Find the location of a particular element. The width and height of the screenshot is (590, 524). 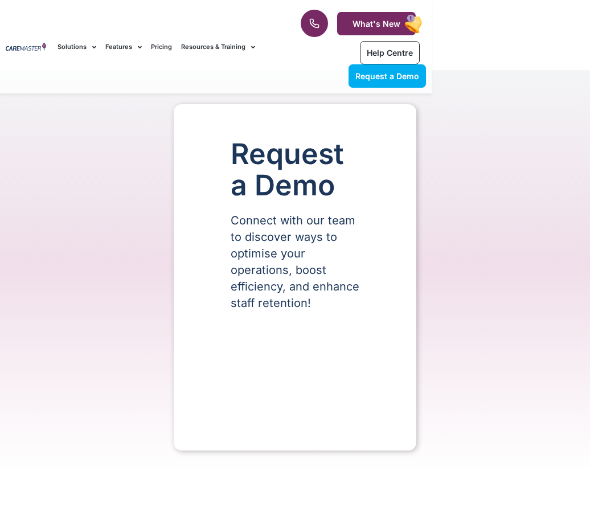

a: What's New is located at coordinates (376, 23).